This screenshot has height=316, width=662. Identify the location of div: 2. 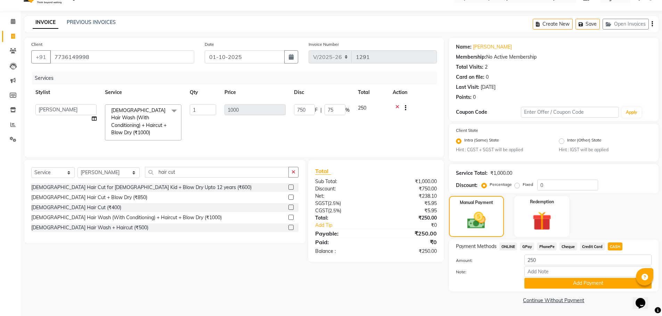
(486, 67).